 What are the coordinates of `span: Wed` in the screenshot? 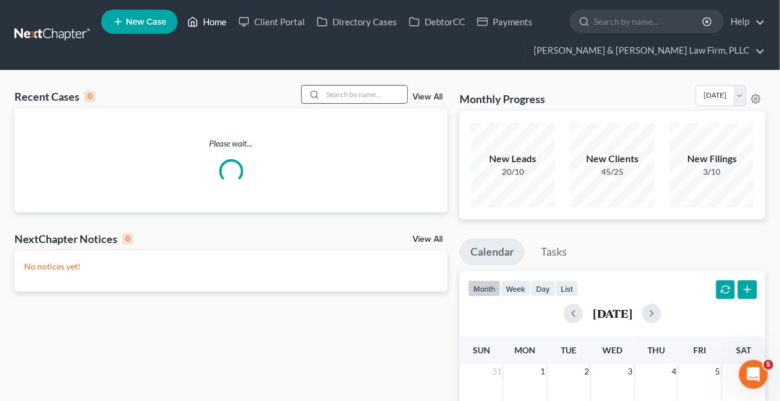 It's located at (612, 349).